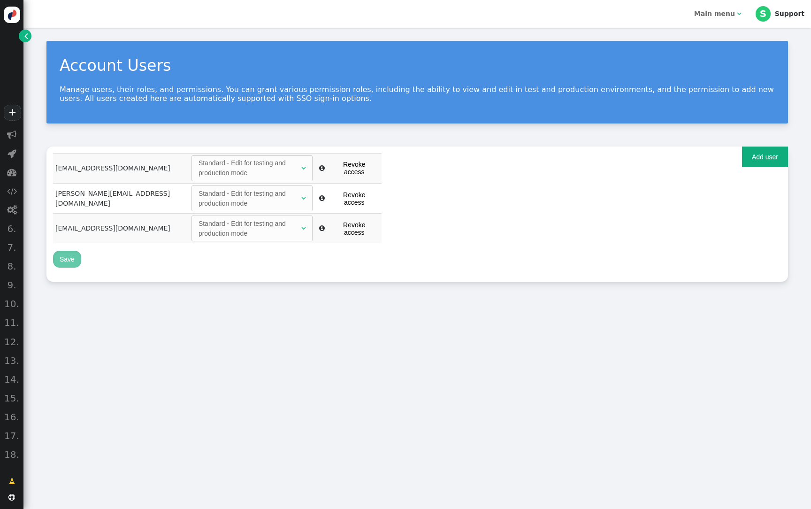 The width and height of the screenshot is (811, 509). Describe the element at coordinates (12, 15) in the screenshot. I see `img: logo-icon.svg` at that location.